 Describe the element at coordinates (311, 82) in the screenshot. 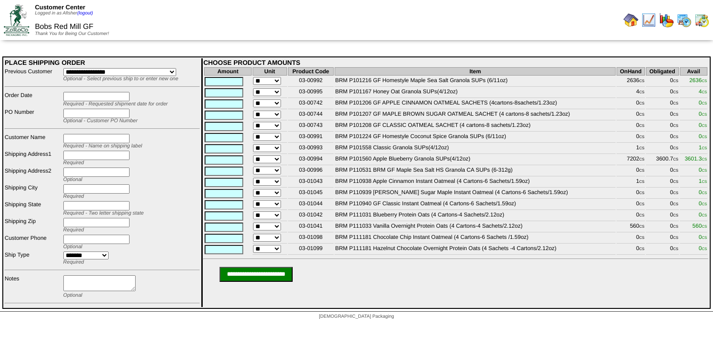

I see `td: 03-00992` at that location.